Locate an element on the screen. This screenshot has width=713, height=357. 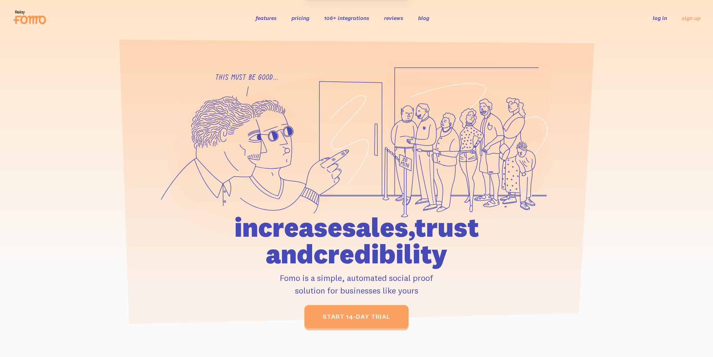
h1: increase sales, trust and credibility is located at coordinates (357, 241).